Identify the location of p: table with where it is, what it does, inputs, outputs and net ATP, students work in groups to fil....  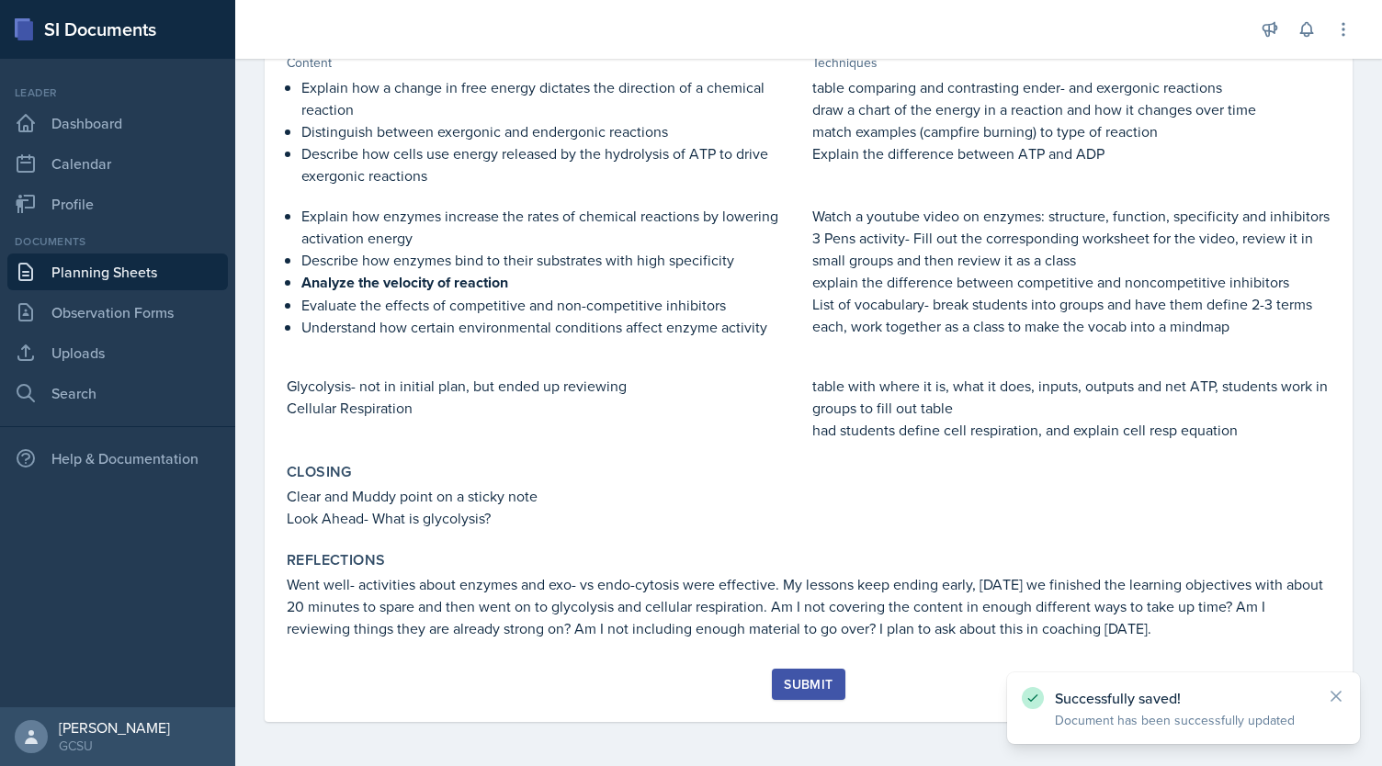
(1071, 397).